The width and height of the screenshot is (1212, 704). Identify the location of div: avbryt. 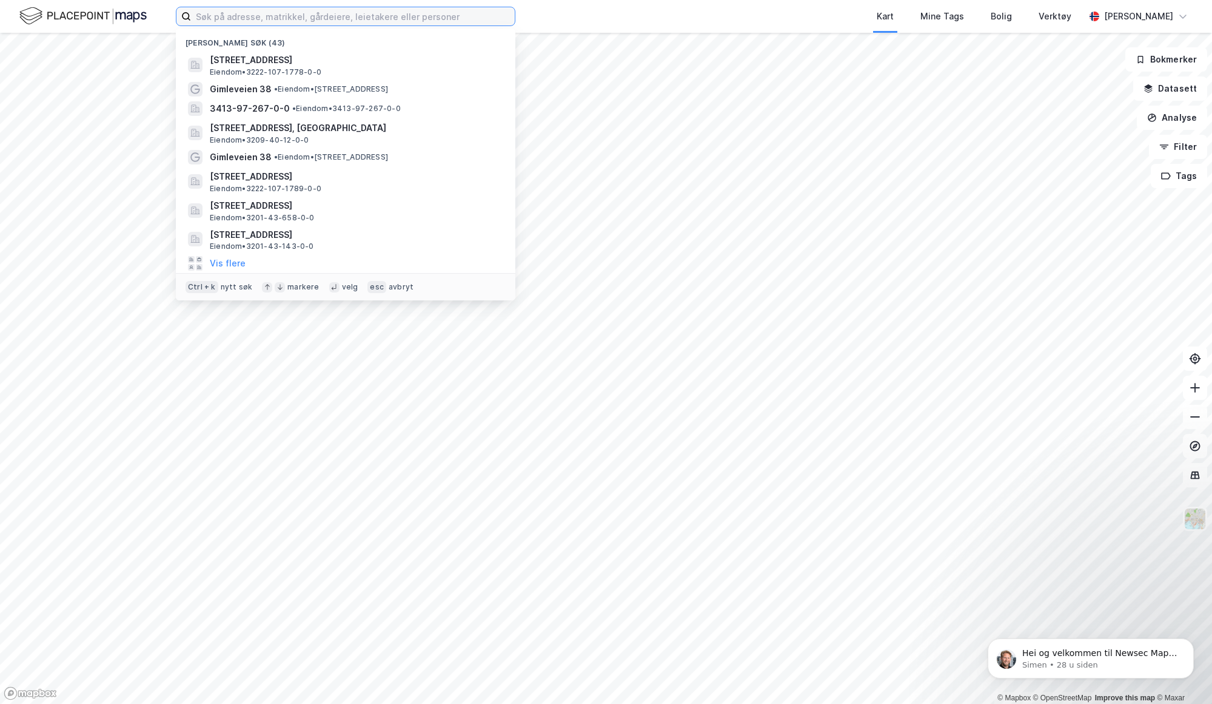
(401, 287).